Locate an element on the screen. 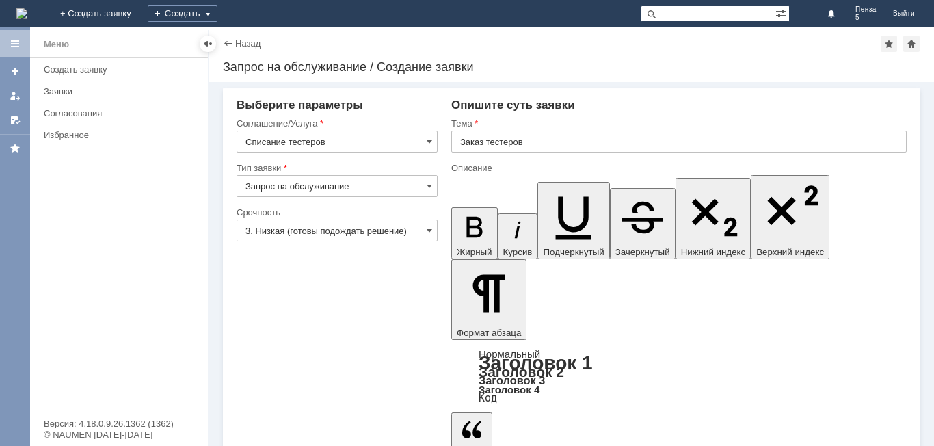 The image size is (934, 446). div: Скрыть меню is located at coordinates (208, 44).